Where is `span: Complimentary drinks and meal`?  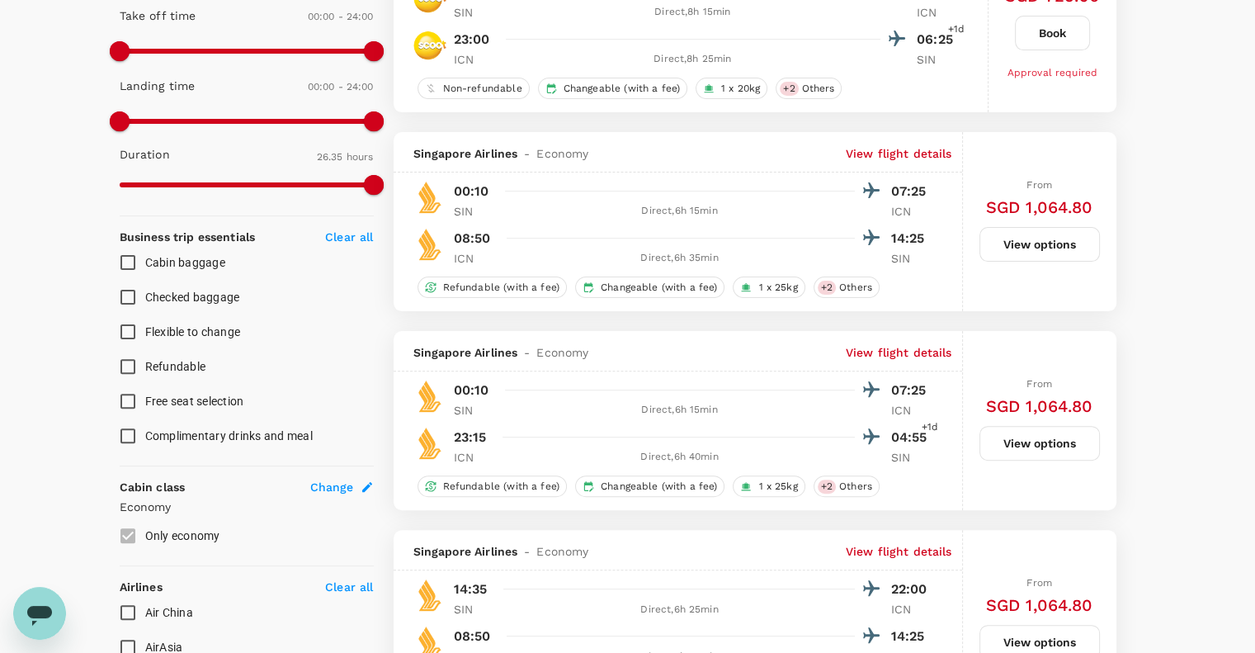 span: Complimentary drinks and meal is located at coordinates (229, 436).